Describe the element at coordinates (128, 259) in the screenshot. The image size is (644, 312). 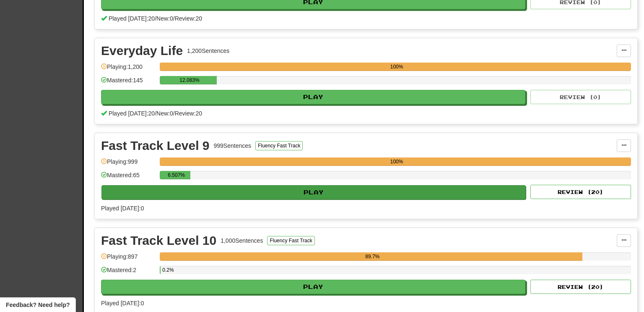
I see `div: Playing: 897` at that location.